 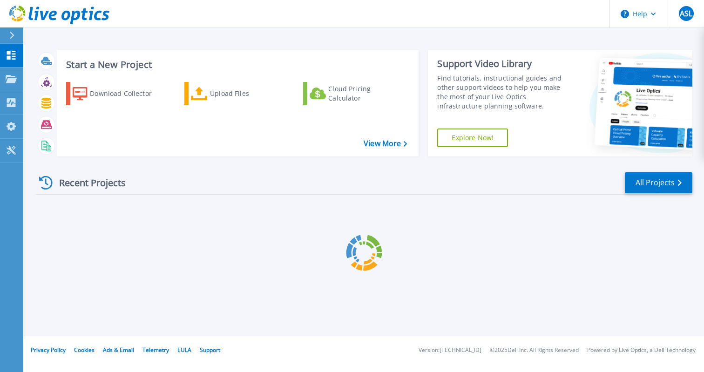 What do you see at coordinates (686, 14) in the screenshot?
I see `span: ASL` at bounding box center [686, 14].